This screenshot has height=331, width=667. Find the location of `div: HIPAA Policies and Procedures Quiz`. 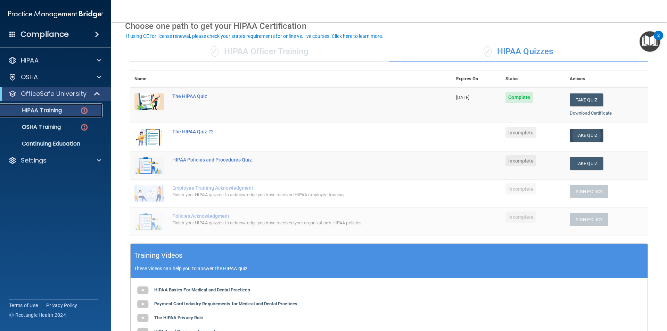

div: HIPAA Policies and Procedures Quiz is located at coordinates (295, 160).